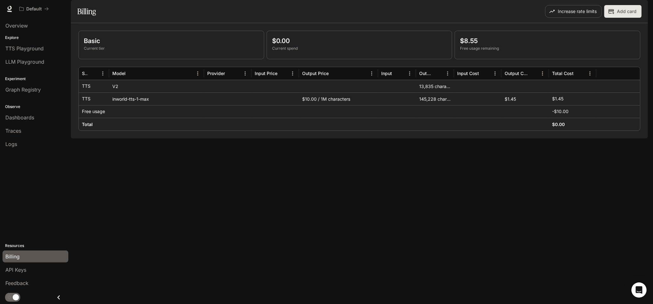 The width and height of the screenshot is (653, 304). Describe the element at coordinates (171, 41) in the screenshot. I see `p: Basic` at that location.